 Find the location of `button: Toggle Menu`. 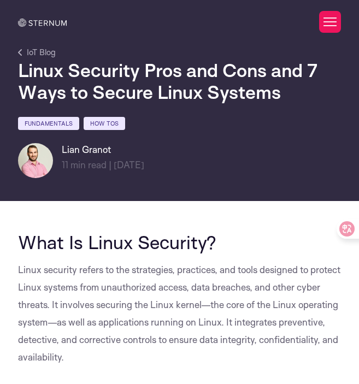

button: Toggle Menu is located at coordinates (330, 22).